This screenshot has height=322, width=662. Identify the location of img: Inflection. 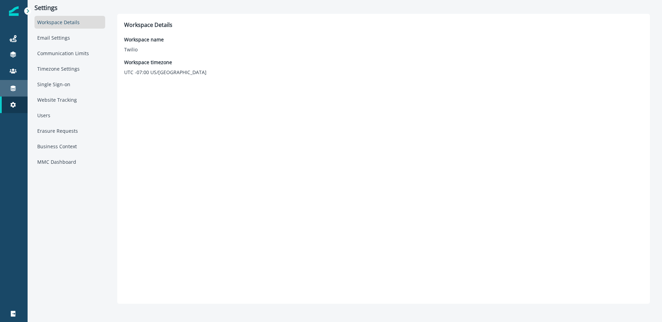
(14, 11).